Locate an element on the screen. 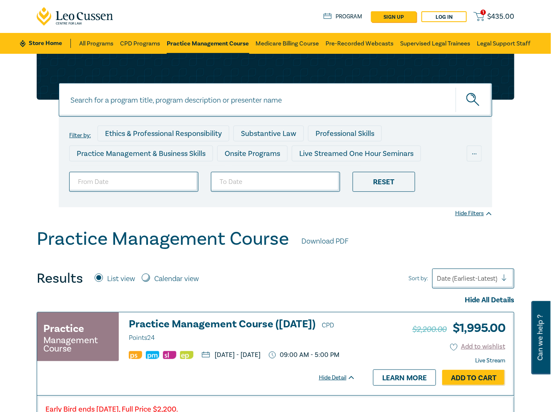 The width and height of the screenshot is (551, 412). img: Substantive Law is located at coordinates (170, 355).